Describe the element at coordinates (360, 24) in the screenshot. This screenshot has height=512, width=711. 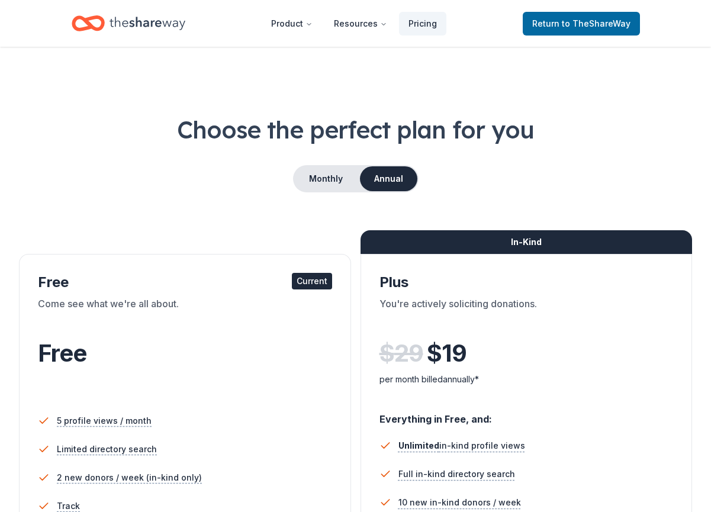
I see `button: Resources` at that location.